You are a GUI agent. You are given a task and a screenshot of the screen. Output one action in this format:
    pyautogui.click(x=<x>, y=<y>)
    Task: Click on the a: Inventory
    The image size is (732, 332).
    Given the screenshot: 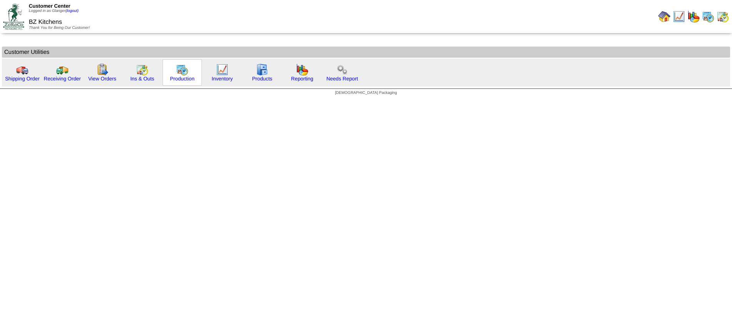 What is the action you would take?
    pyautogui.click(x=222, y=78)
    